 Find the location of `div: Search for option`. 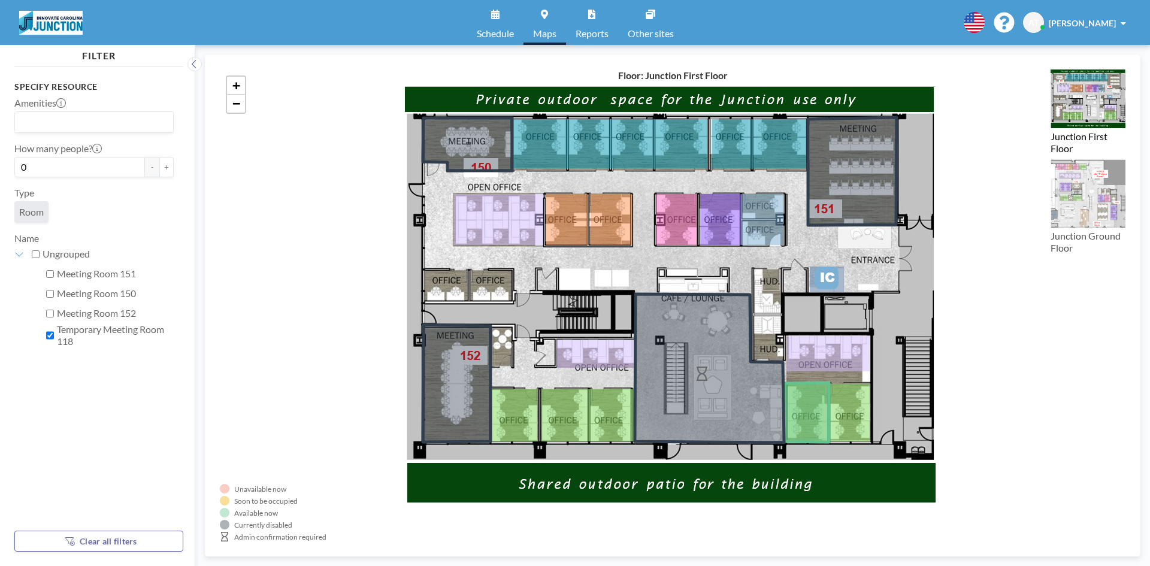

div: Search for option is located at coordinates (94, 122).